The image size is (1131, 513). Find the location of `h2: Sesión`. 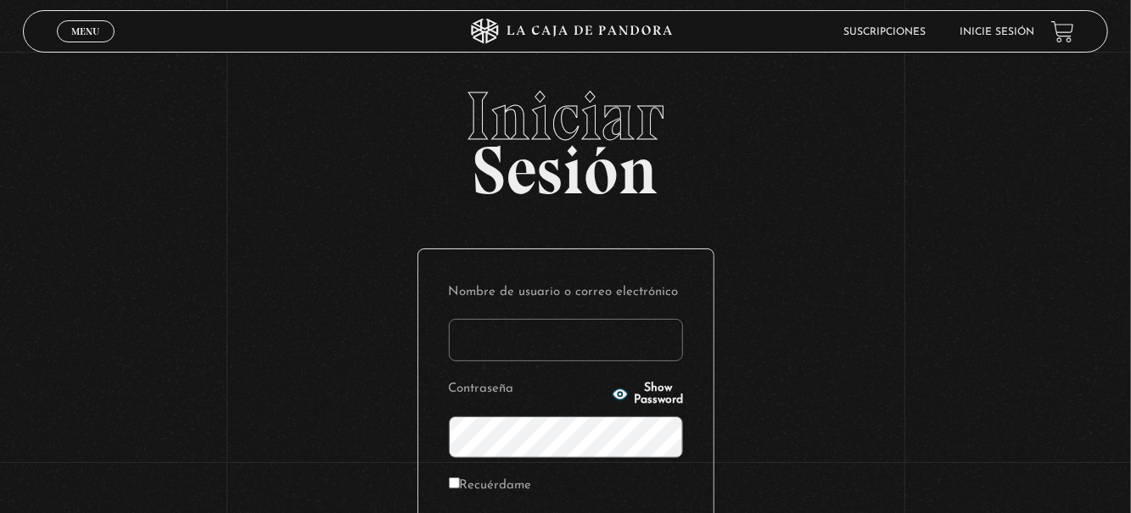

h2: Sesión is located at coordinates (566, 137).